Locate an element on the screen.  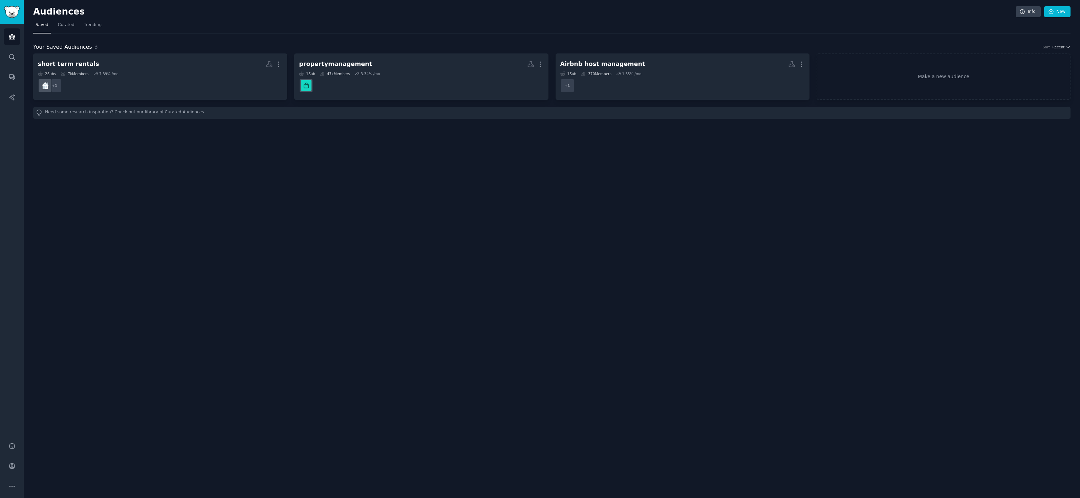
a: Airbnb host management1Sub370Members1.65% /mo+1 is located at coordinates (682, 76).